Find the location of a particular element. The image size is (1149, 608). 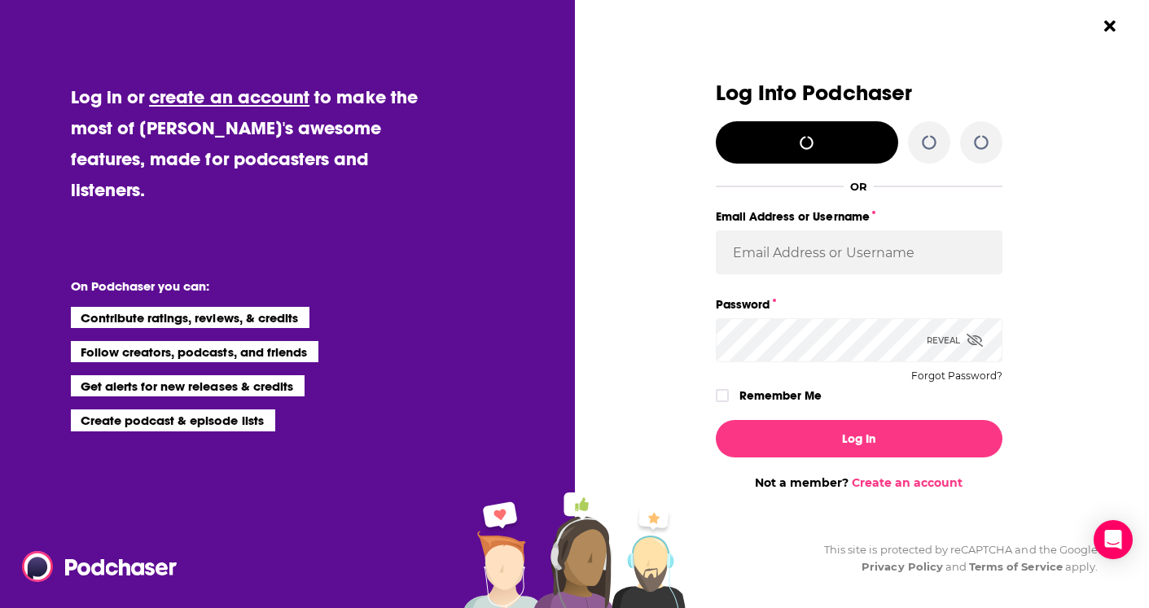

div: Not a member? is located at coordinates (859, 483).